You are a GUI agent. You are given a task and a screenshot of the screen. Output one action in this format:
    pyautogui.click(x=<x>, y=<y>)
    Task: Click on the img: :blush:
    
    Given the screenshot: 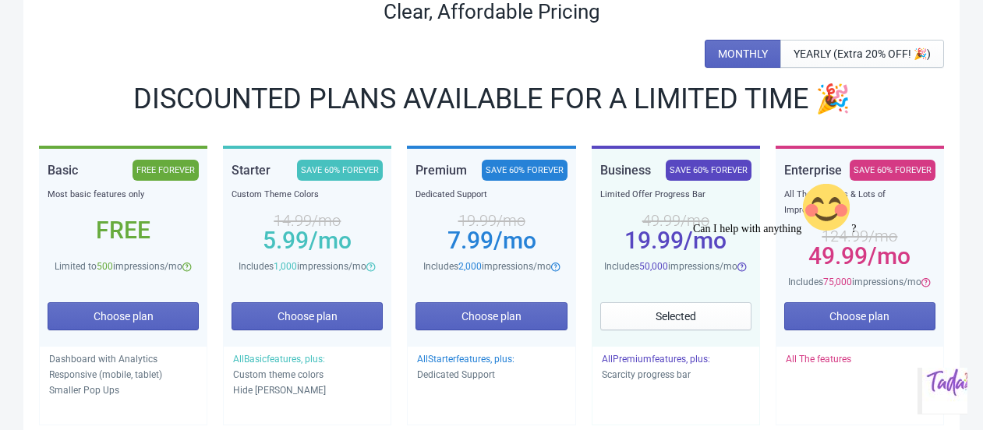 What is the action you would take?
    pyautogui.click(x=140, y=31)
    